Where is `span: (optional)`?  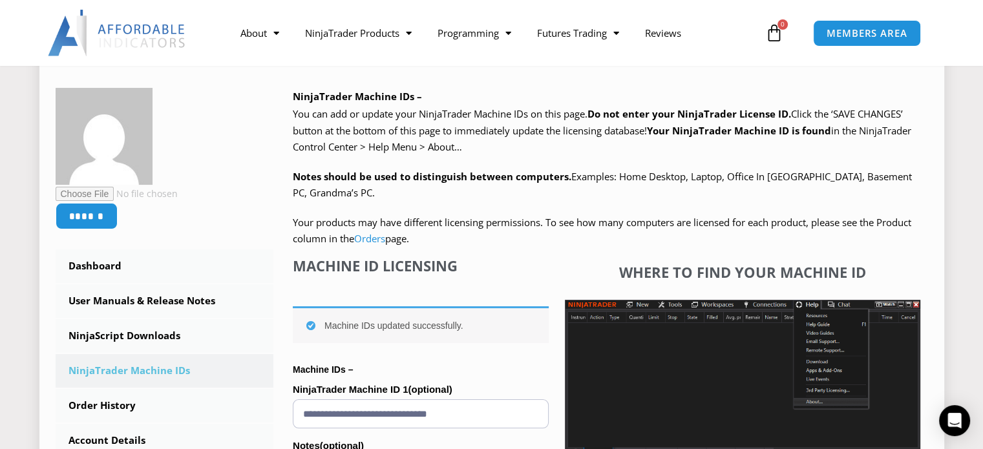
span: (optional) is located at coordinates (430, 389).